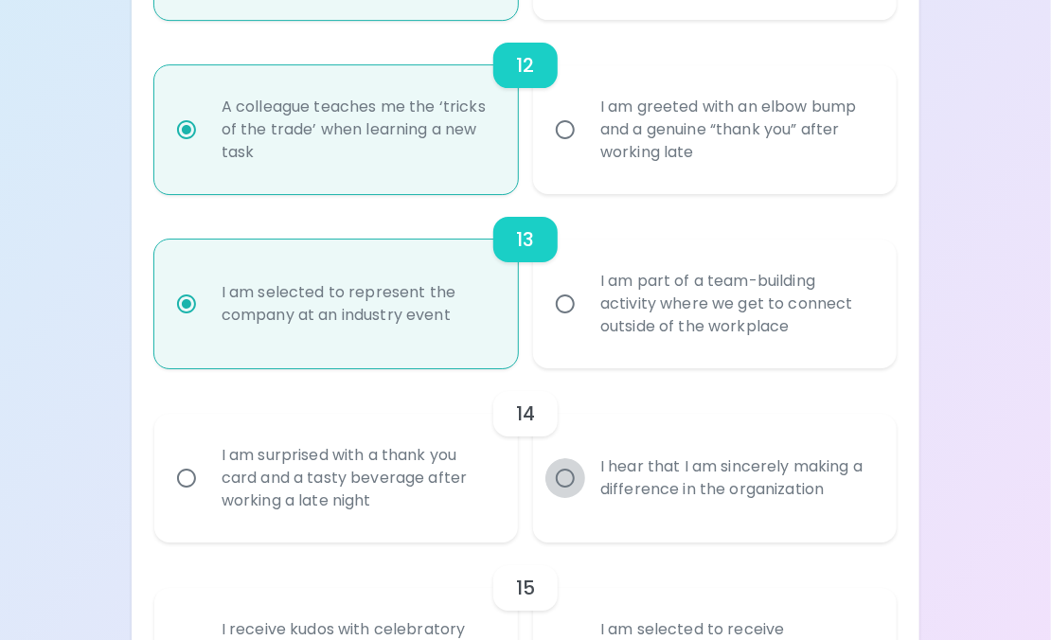 The width and height of the screenshot is (1051, 640). I want to click on div: I am greeted with an elbow bump and a genuine “thank you” after working late, so click(736, 130).